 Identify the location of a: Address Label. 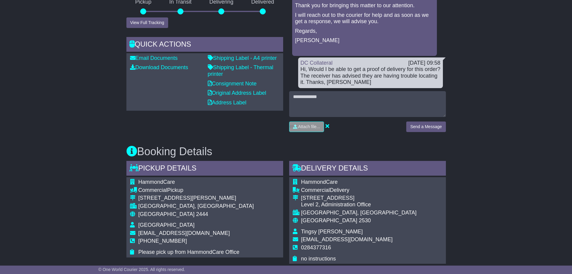
(227, 102).